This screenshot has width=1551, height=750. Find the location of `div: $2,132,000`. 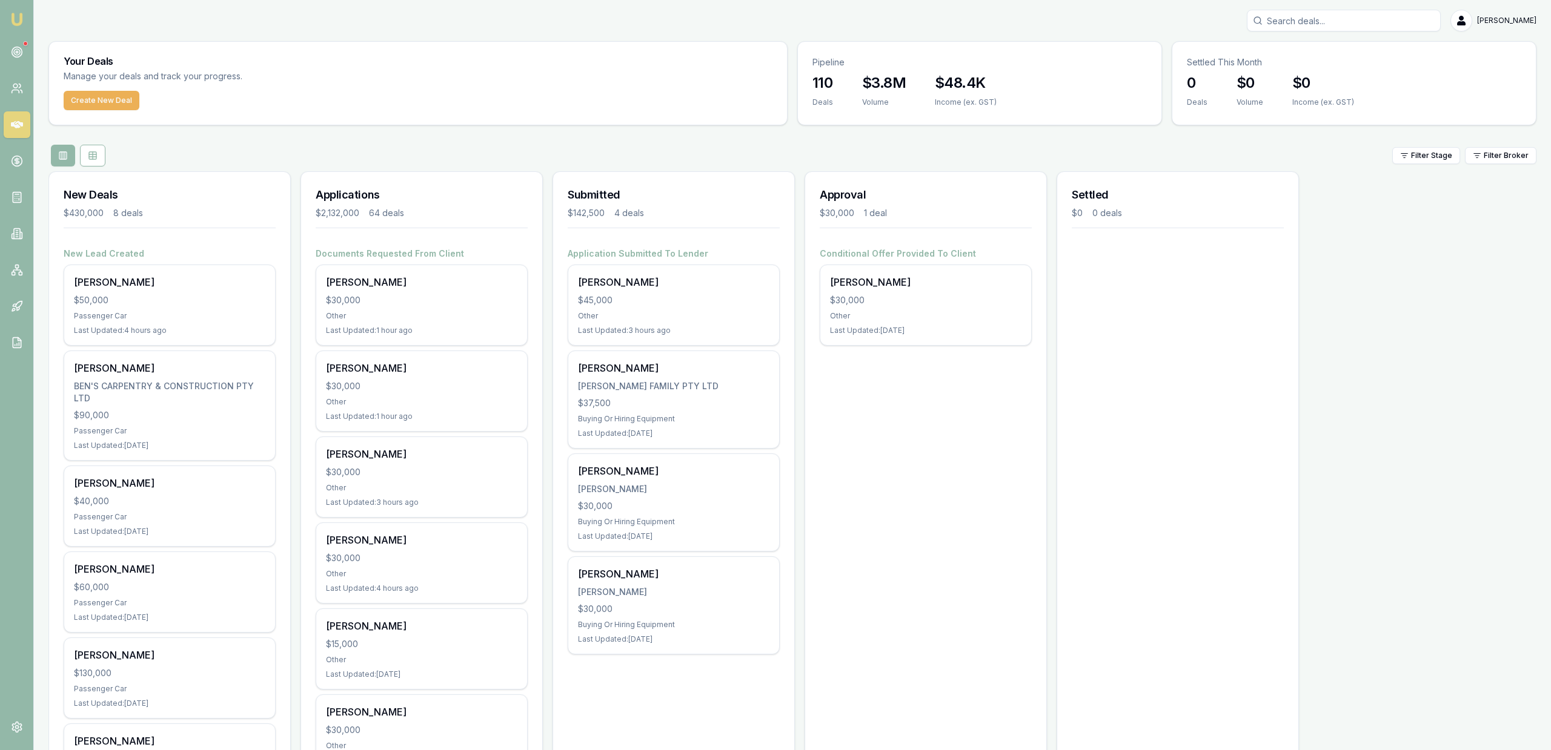

div: $2,132,000 is located at coordinates (337, 213).